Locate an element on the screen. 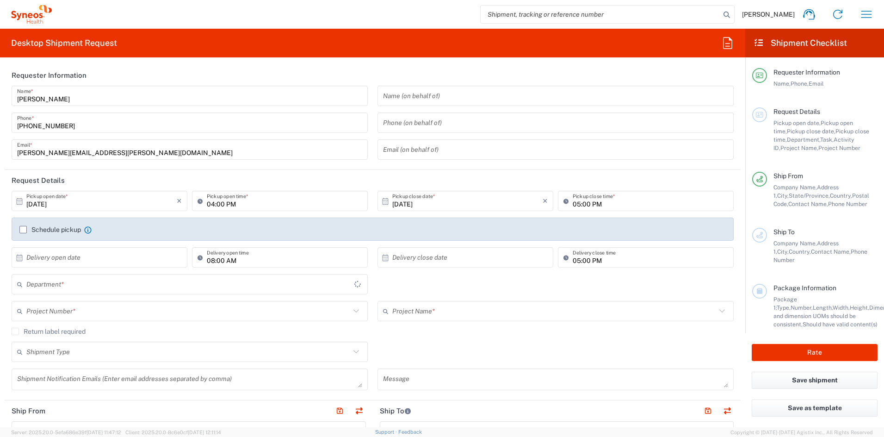 This screenshot has width=884, height=437. h2: Ship From is located at coordinates (28, 411).